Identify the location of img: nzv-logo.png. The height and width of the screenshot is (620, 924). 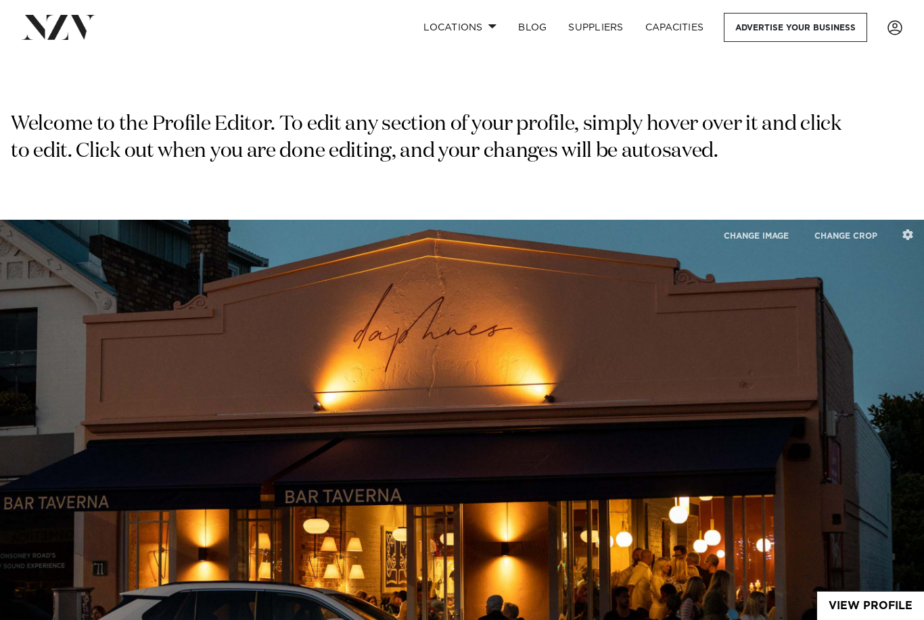
(58, 27).